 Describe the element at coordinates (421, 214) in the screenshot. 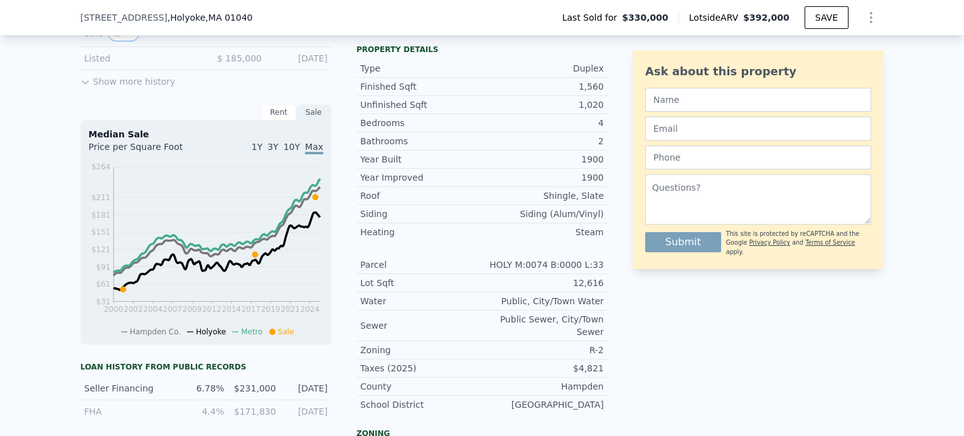

I see `div: Siding` at that location.